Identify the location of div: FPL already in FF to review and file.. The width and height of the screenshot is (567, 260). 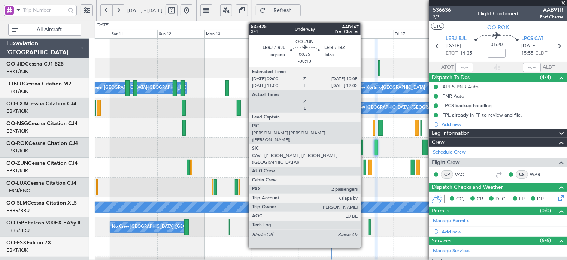
(482, 115).